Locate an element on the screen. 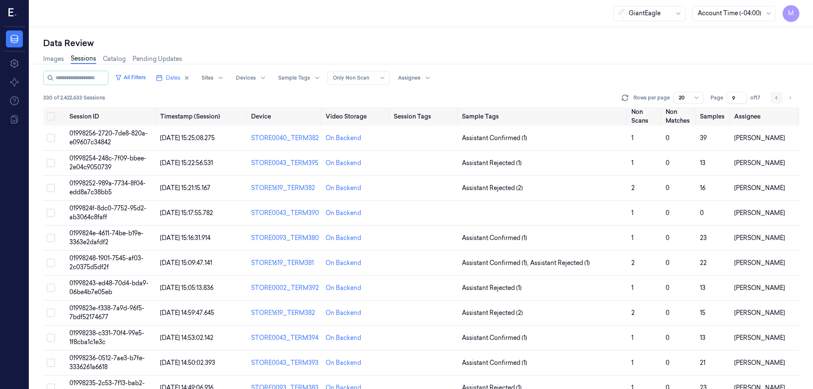  span: of 17 is located at coordinates (758, 98).